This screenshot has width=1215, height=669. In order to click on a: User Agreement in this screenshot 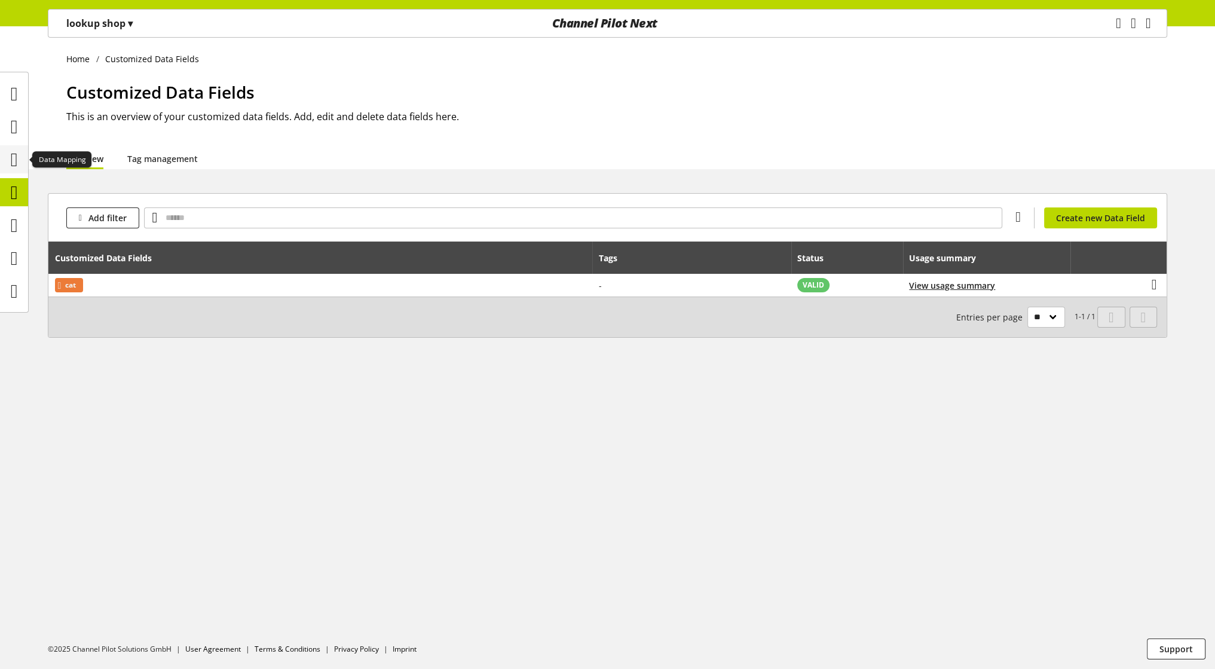, I will do `click(213, 648)`.